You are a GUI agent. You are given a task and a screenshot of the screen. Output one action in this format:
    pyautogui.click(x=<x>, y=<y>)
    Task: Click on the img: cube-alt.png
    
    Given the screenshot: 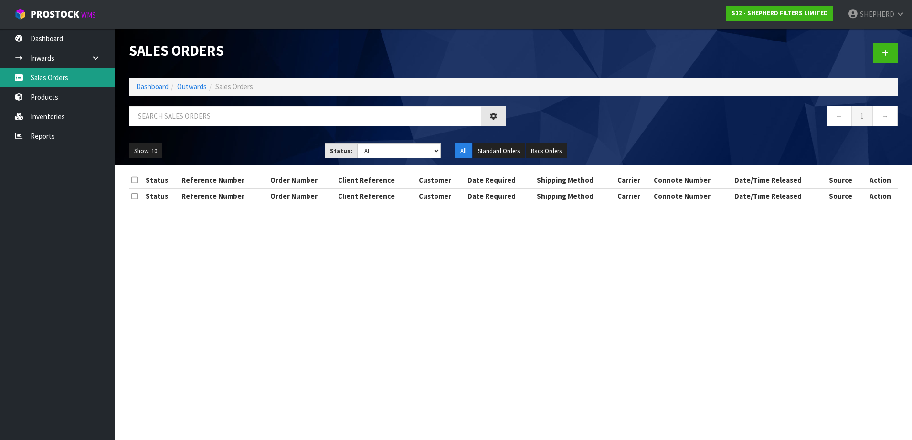 What is the action you would take?
    pyautogui.click(x=20, y=14)
    